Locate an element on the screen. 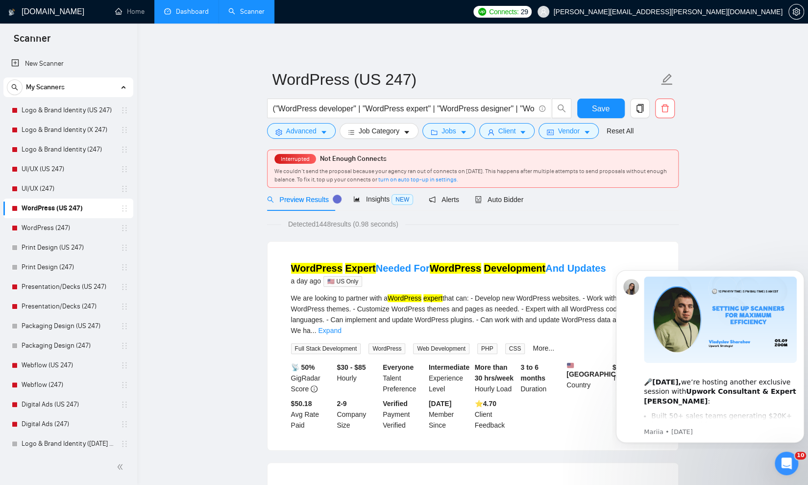 Image resolution: width=808 pixels, height=485 pixels. div: Hourly Load is located at coordinates (496, 378).